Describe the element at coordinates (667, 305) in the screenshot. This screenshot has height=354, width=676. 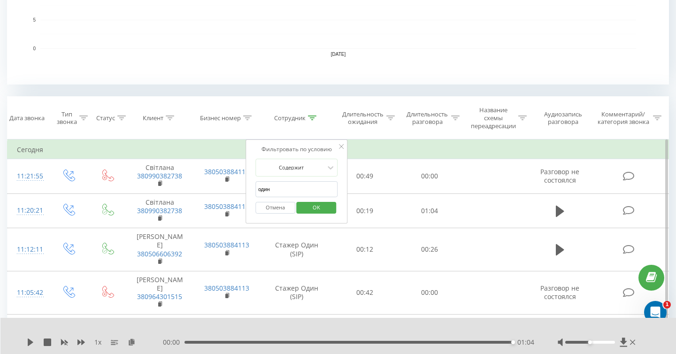
I see `span: 1` at that location.